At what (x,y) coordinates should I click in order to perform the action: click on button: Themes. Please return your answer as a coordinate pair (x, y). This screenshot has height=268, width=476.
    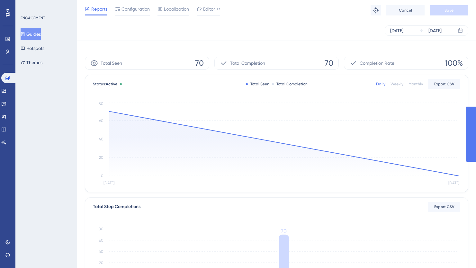
    Looking at the image, I should click on (32, 62).